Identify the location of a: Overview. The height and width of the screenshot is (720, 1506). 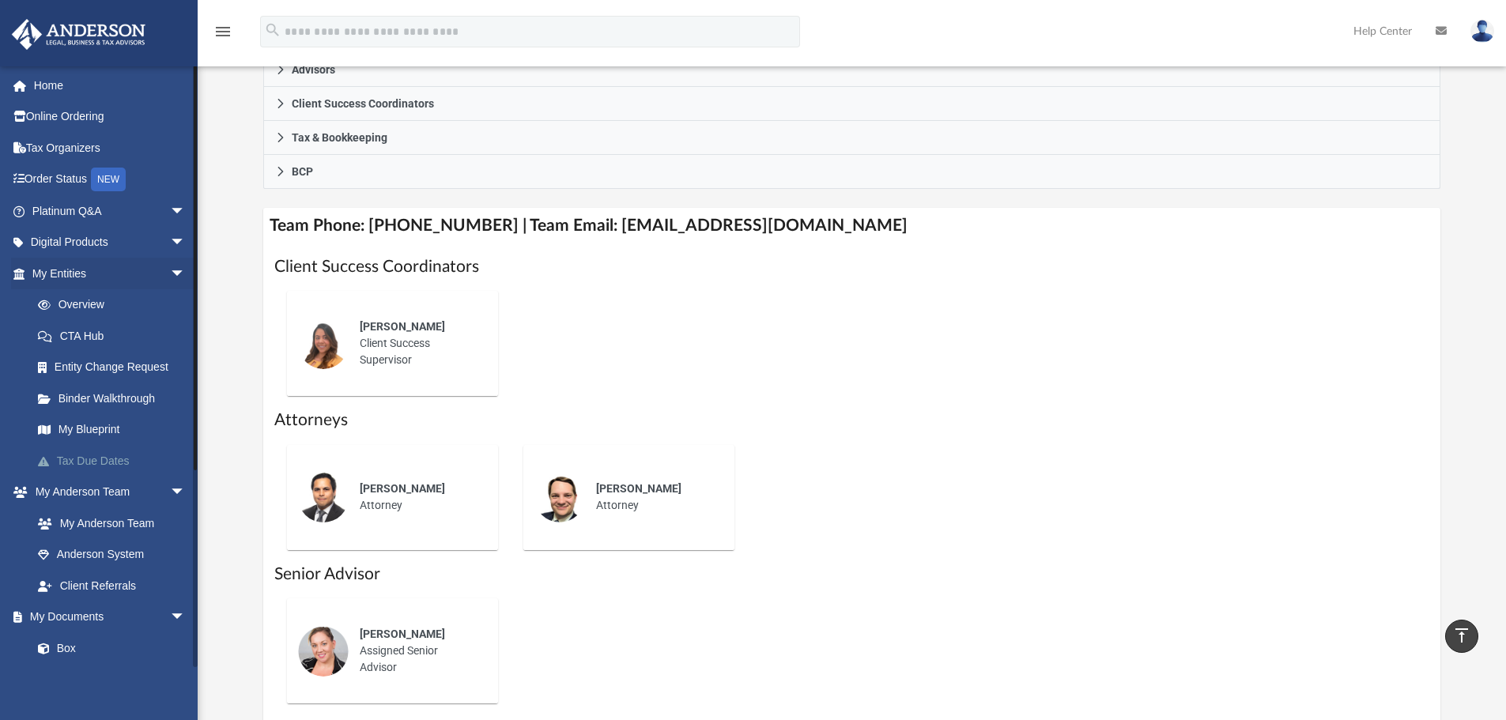
(115, 305).